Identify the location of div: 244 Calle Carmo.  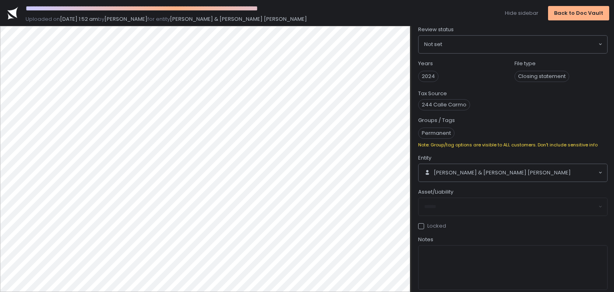
(444, 105).